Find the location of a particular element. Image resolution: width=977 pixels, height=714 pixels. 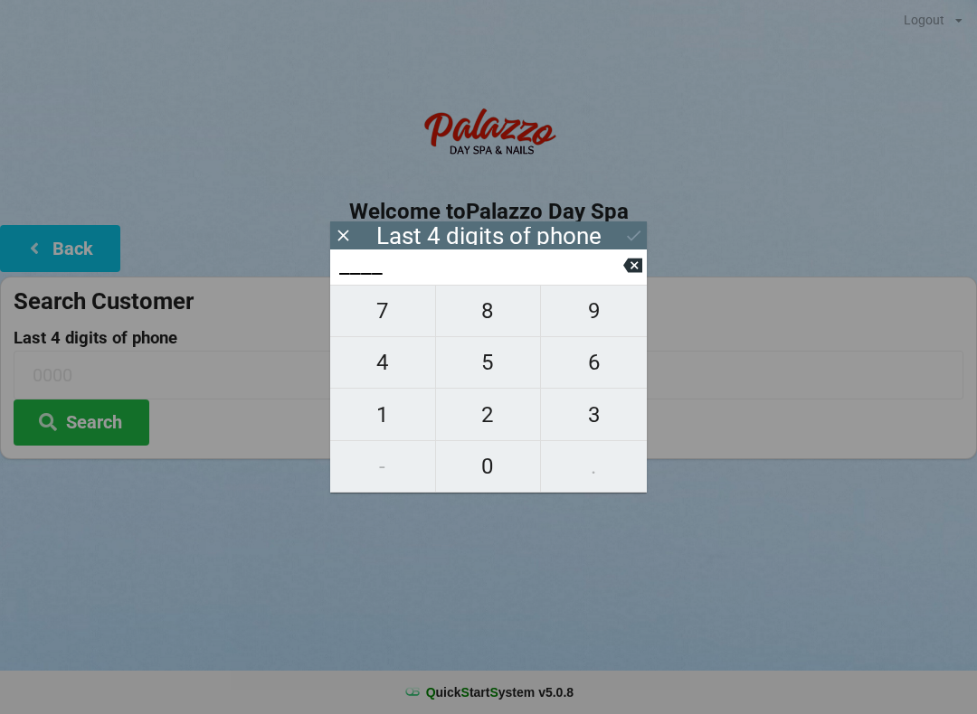

span: 3 is located at coordinates (593, 415).